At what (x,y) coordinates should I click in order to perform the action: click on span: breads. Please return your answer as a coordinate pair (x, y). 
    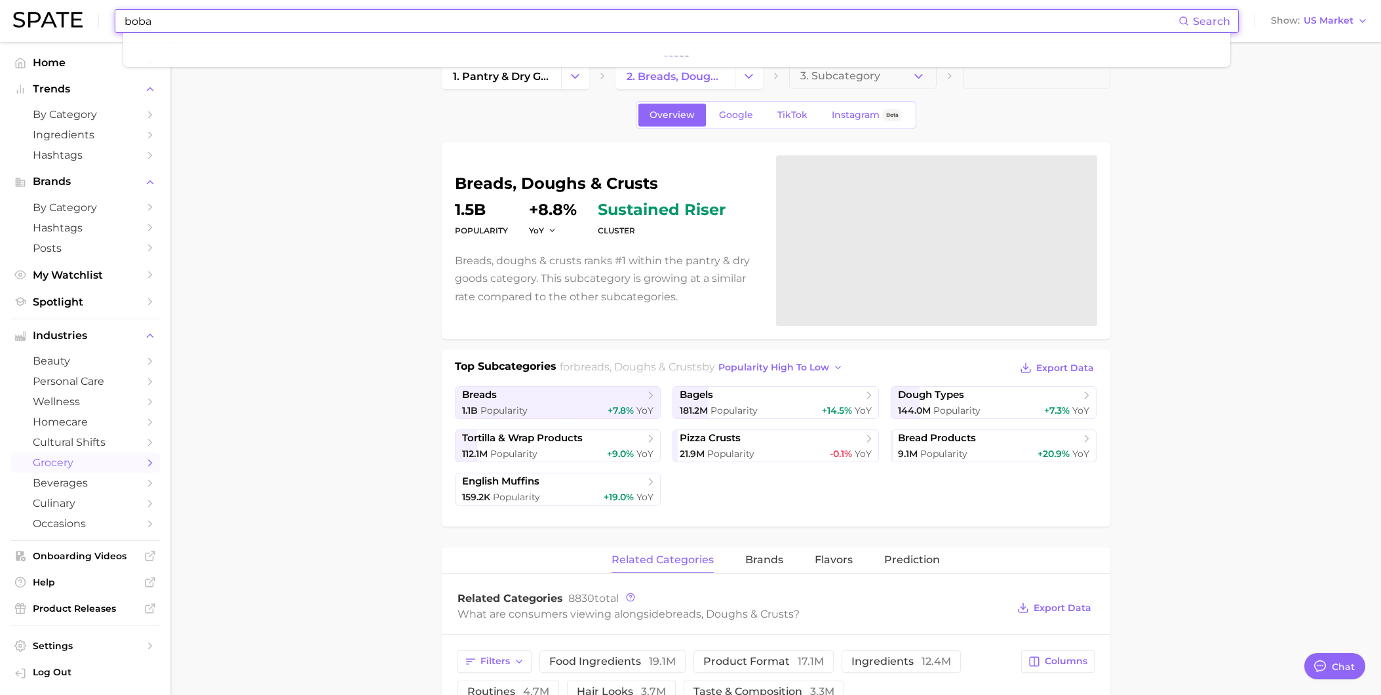
    Looking at the image, I should click on (479, 394).